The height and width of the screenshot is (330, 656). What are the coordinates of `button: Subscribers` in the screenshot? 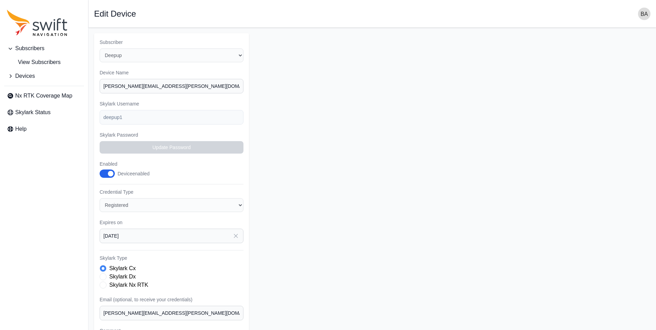 It's located at (44, 48).